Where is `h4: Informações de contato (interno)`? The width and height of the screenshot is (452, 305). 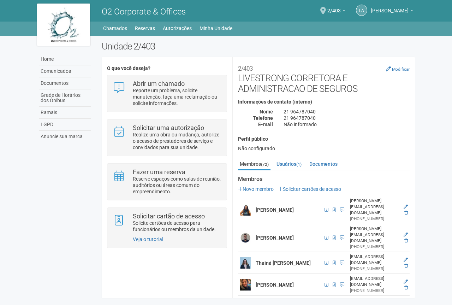 h4: Informações de contato (interno) is located at coordinates (324, 102).